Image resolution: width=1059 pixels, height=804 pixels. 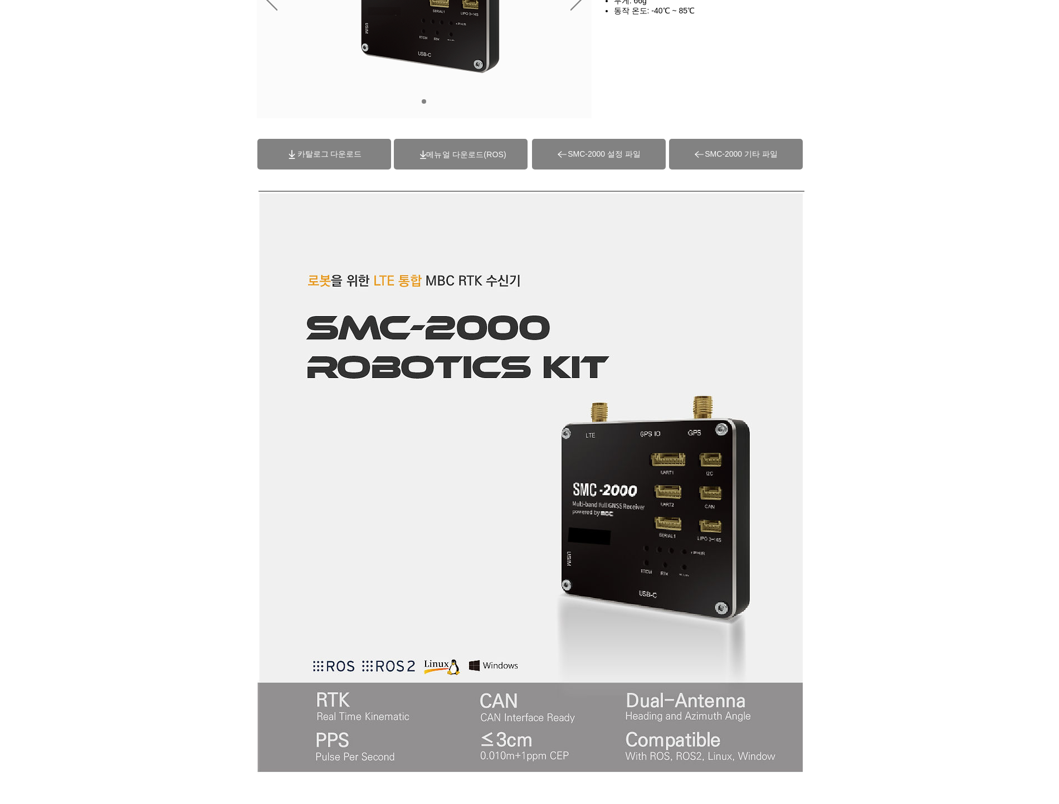 I want to click on span: SMC-2000 설정 파일, so click(x=604, y=154).